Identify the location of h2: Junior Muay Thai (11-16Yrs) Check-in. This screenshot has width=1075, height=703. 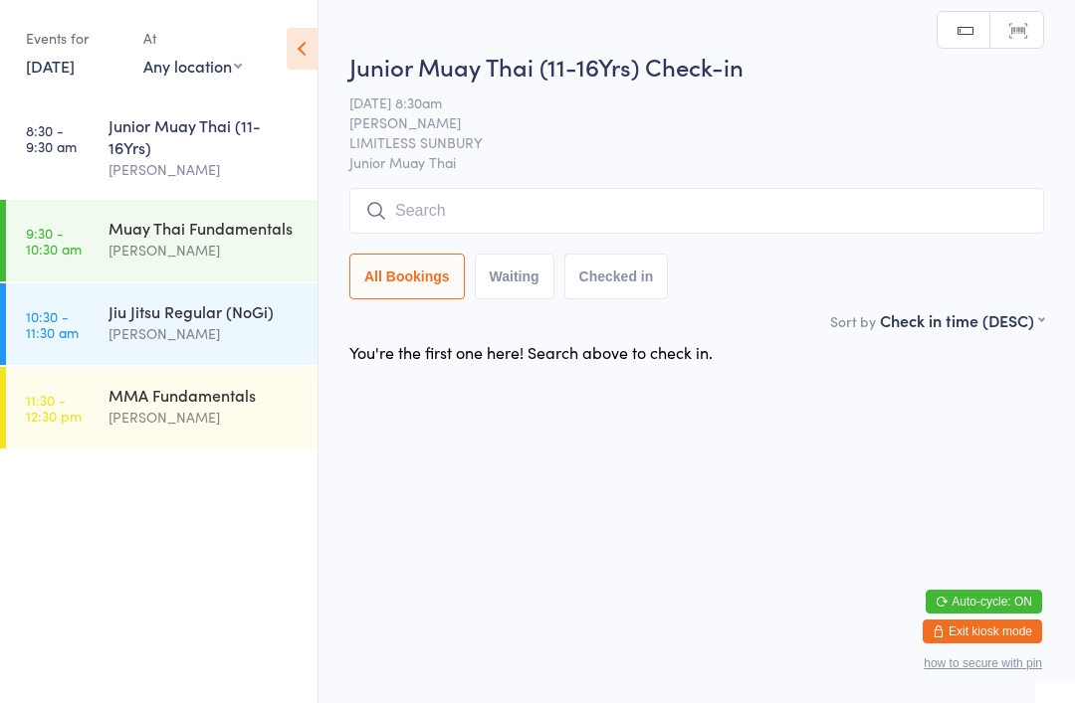
(697, 66).